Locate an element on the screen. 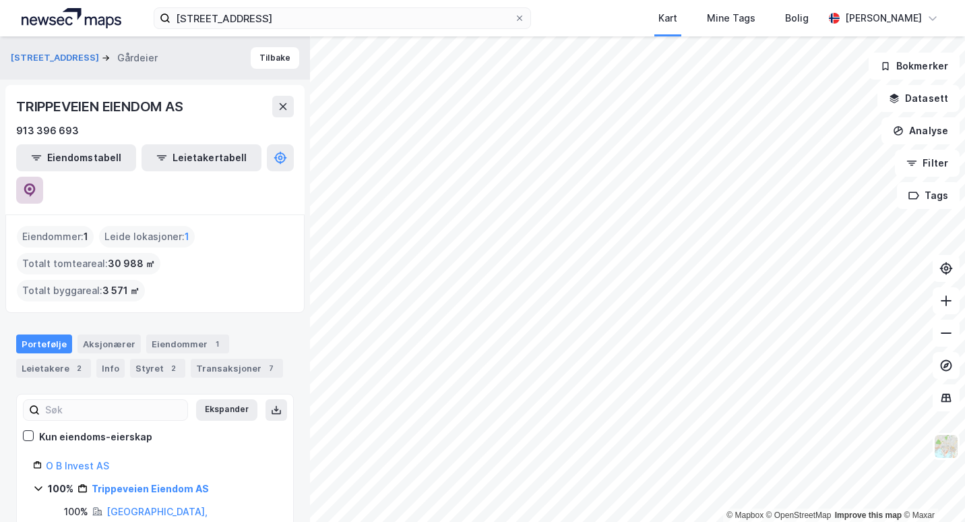 The image size is (965, 522). div: Leietakere is located at coordinates (53, 368).